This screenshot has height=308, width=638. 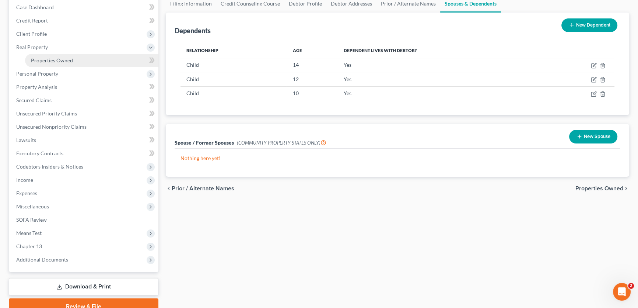 What do you see at coordinates (51, 126) in the screenshot?
I see `span: Unsecured Nonpriority Claims` at bounding box center [51, 126].